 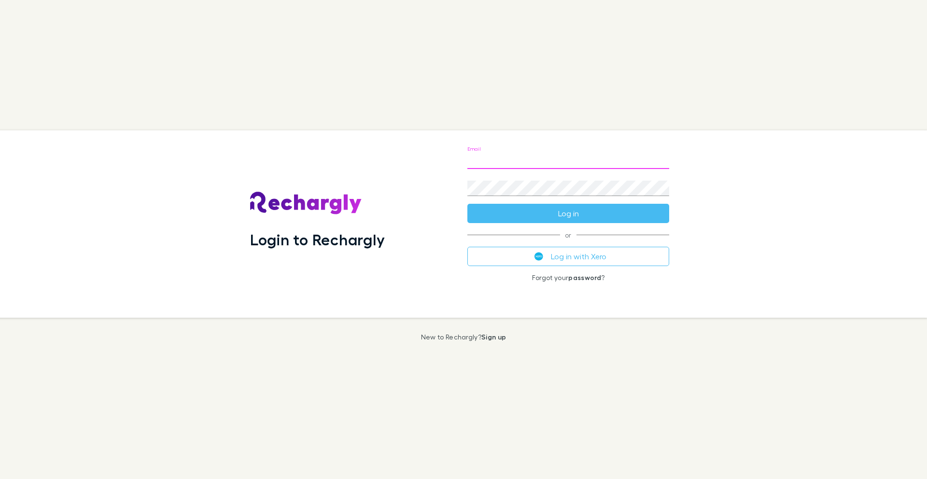 What do you see at coordinates (463, 337) in the screenshot?
I see `p: New to Rechargly?` at bounding box center [463, 337].